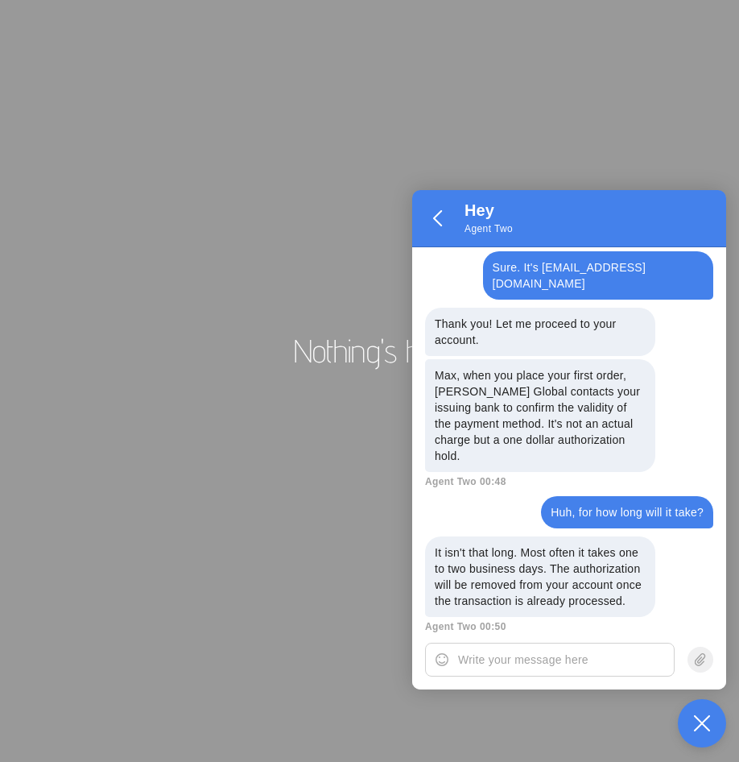 Image resolution: width=739 pixels, height=762 pixels. Describe the element at coordinates (442, 660) in the screenshot. I see `span: Add an emoji` at that location.